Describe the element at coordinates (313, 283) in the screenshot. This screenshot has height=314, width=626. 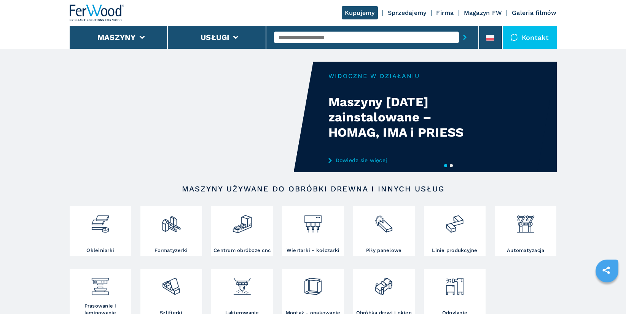
I see `img: montaggio_imballaggio_2.png` at that location.